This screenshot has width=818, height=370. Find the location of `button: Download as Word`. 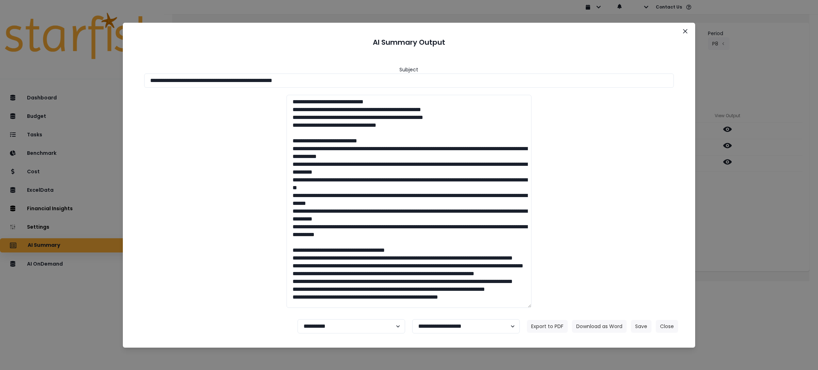

button: Download as Word is located at coordinates (599, 326).